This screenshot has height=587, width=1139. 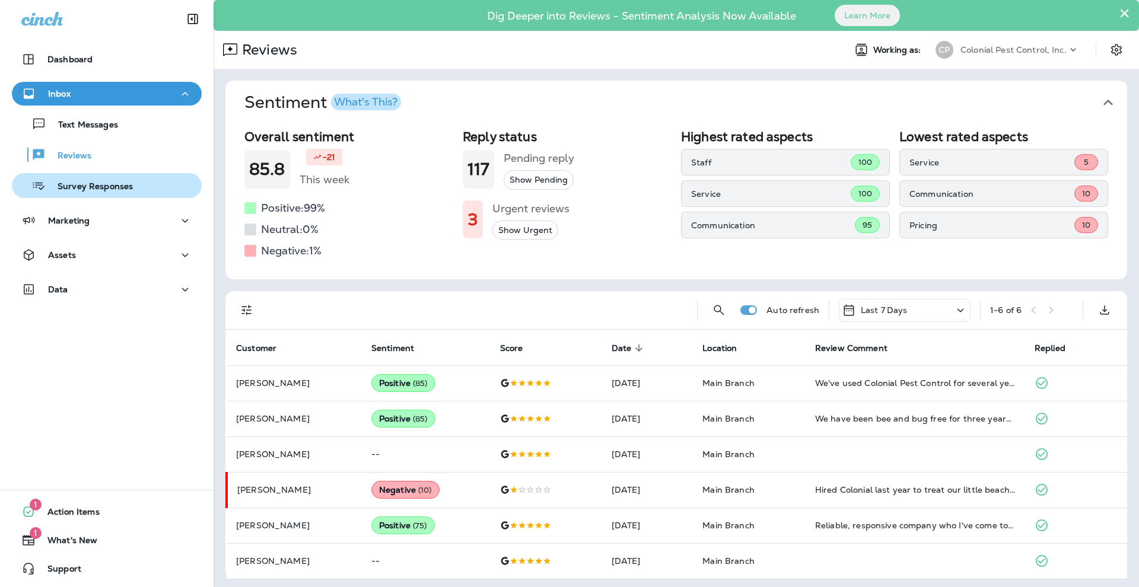 What do you see at coordinates (107, 155) in the screenshot?
I see `button: Reviews` at bounding box center [107, 155].